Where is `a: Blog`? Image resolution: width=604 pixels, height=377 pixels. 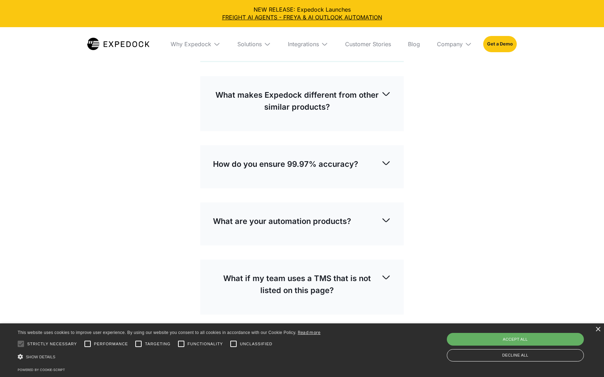
a: Blog is located at coordinates (414, 44).